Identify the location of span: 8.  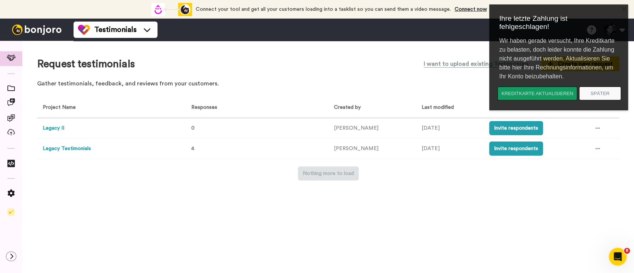
(627, 251).